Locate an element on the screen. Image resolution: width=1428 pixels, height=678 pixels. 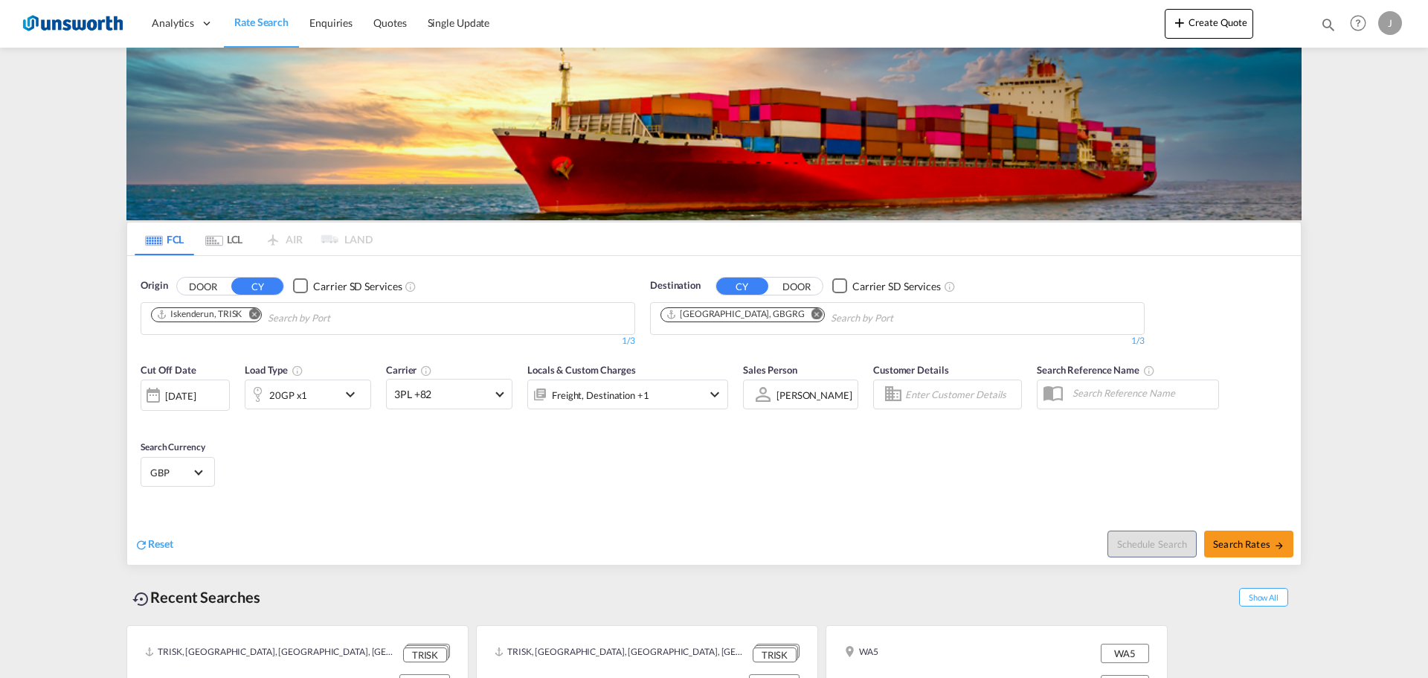
span: Locals & Custom Charges is located at coordinates (582, 370).